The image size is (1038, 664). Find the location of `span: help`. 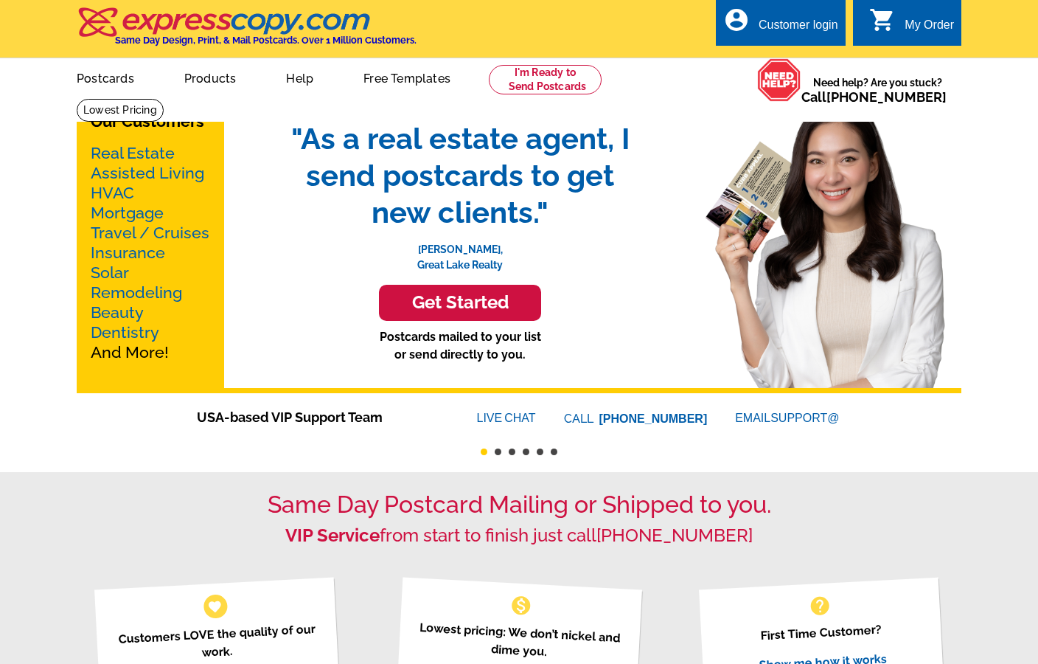

span: help is located at coordinates (820, 605).